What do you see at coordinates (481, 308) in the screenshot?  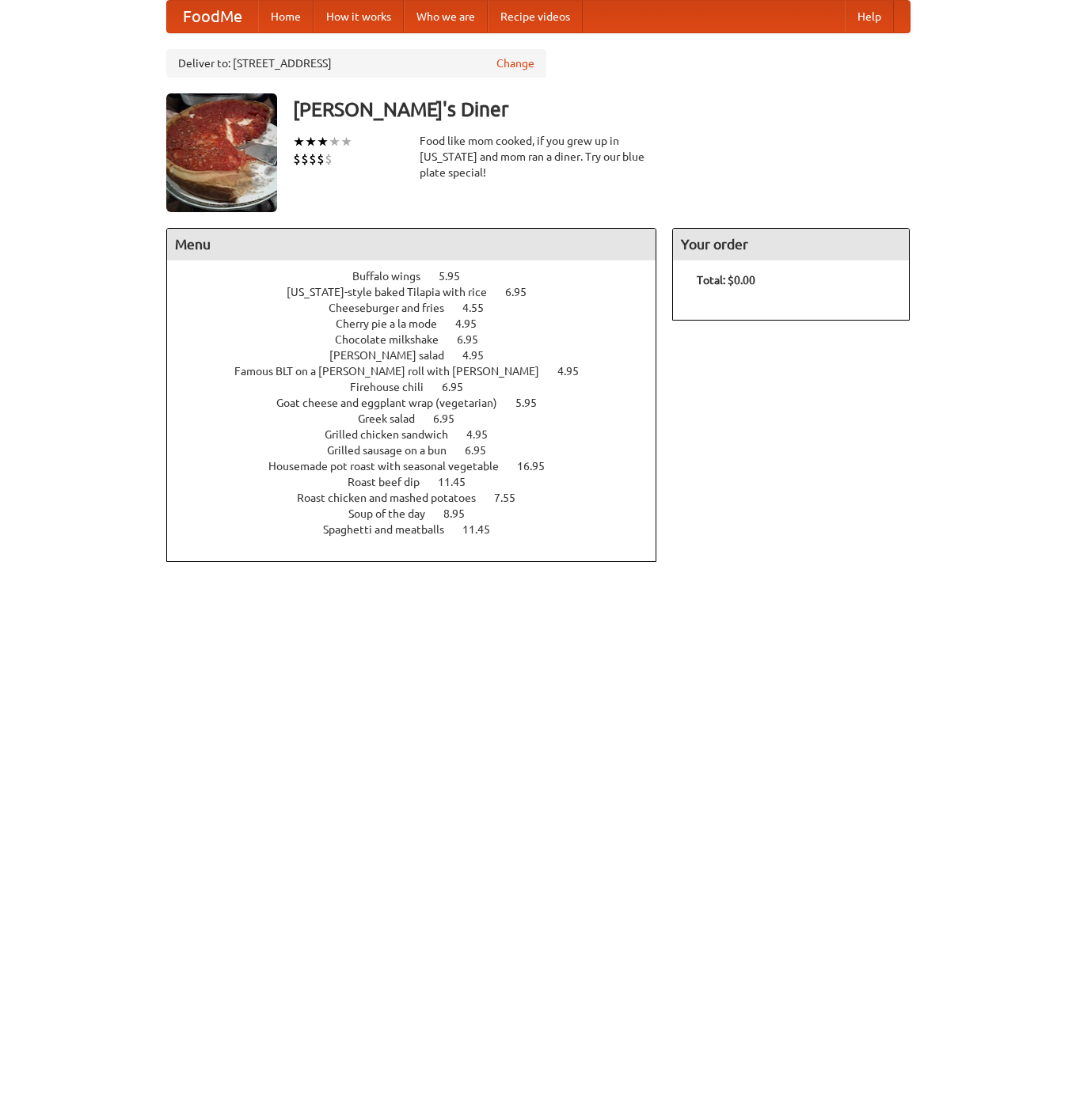 I see `span: 4.55` at bounding box center [481, 308].